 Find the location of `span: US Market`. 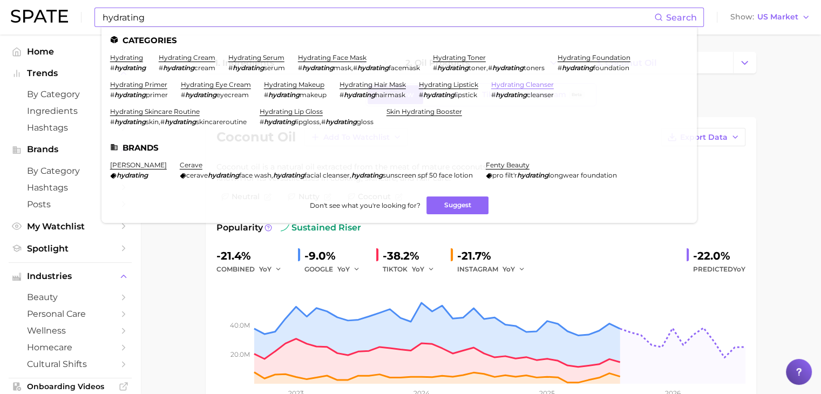

span: US Market is located at coordinates (777, 17).